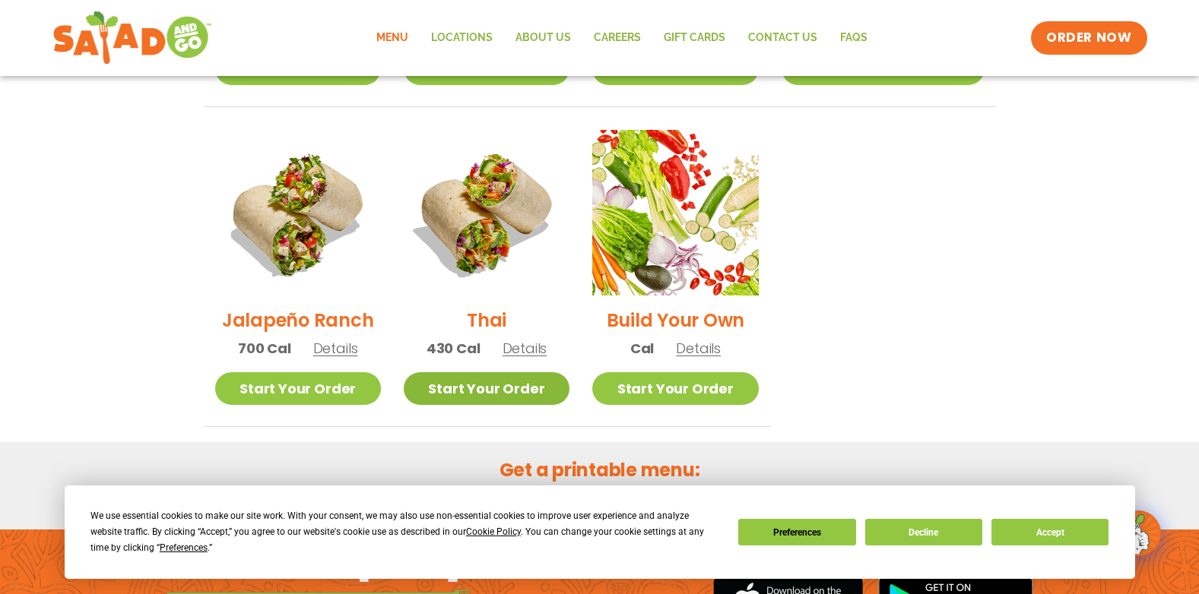 This screenshot has width=1199, height=594. What do you see at coordinates (1089, 38) in the screenshot?
I see `span: ORDER NOW` at bounding box center [1089, 38].